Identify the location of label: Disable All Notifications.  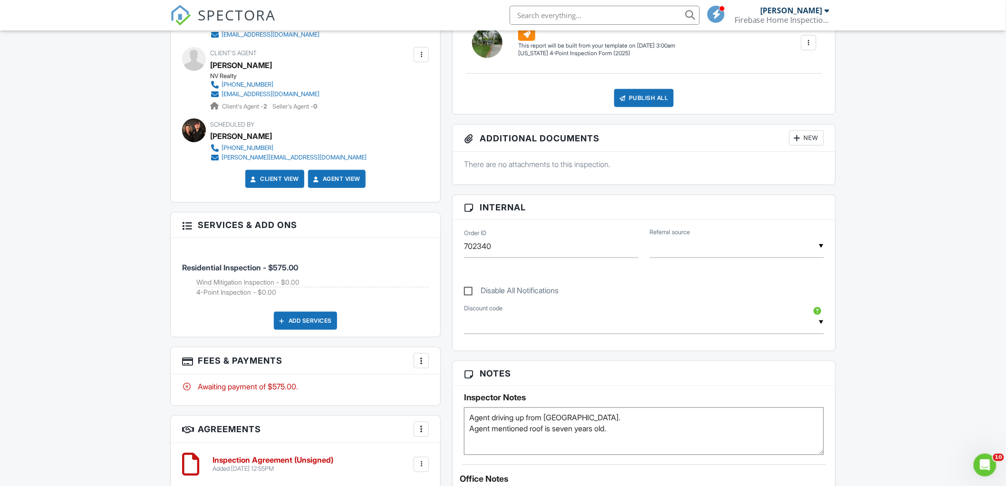
(511, 292).